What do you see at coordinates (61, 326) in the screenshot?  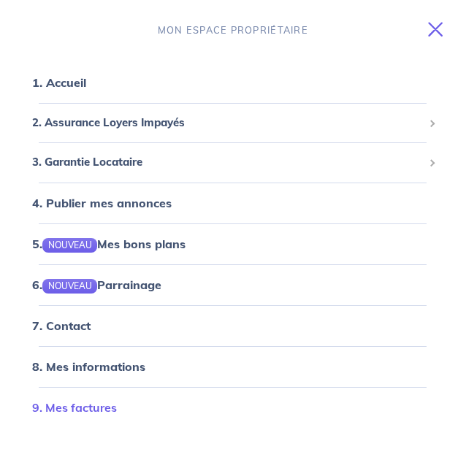 I see `a: 7. Contact` at bounding box center [61, 326].